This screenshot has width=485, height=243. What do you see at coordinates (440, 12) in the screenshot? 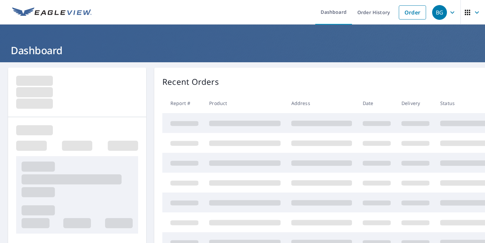
I see `div: BG` at bounding box center [440, 12].